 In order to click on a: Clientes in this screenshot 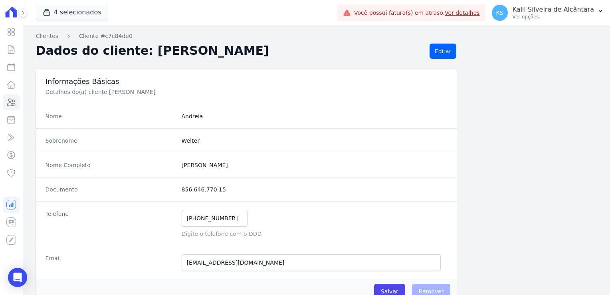, I will do `click(47, 36)`.